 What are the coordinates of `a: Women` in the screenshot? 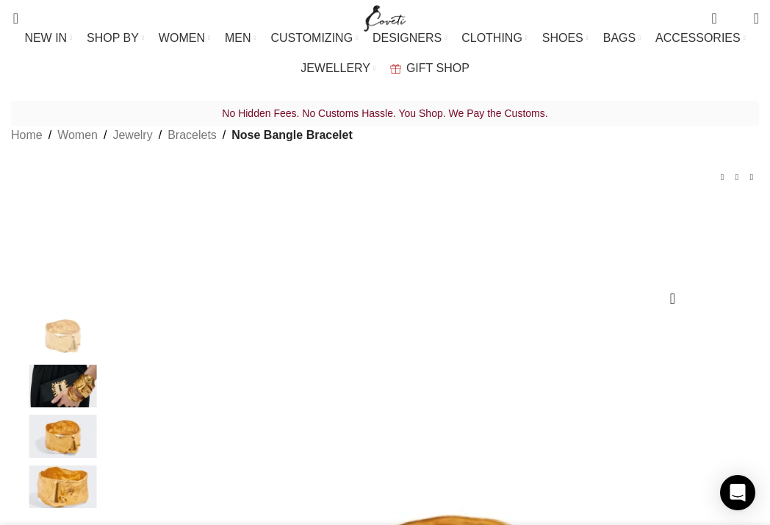 It's located at (77, 135).